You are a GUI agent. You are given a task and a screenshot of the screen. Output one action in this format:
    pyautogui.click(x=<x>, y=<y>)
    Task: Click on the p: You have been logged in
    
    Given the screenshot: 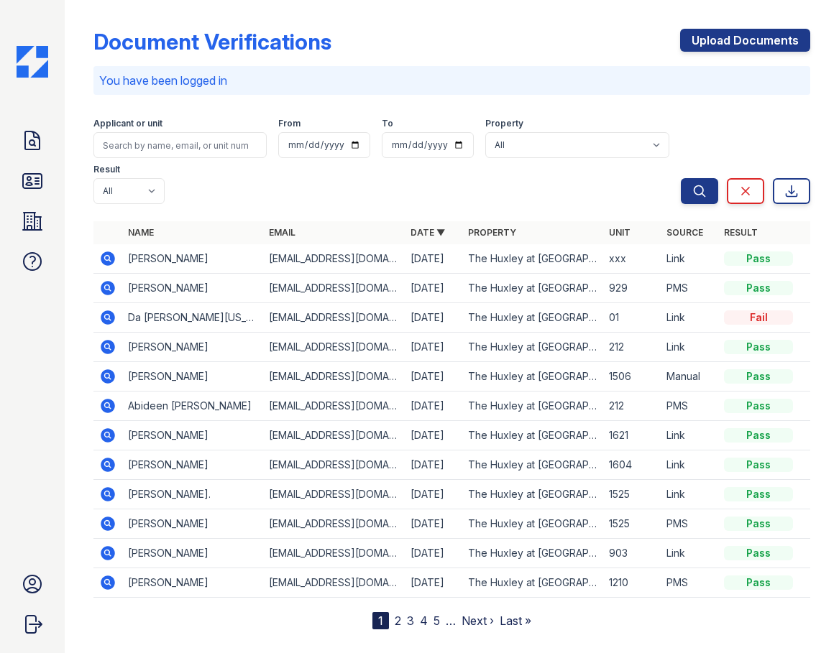 What is the action you would take?
    pyautogui.click(x=451, y=80)
    